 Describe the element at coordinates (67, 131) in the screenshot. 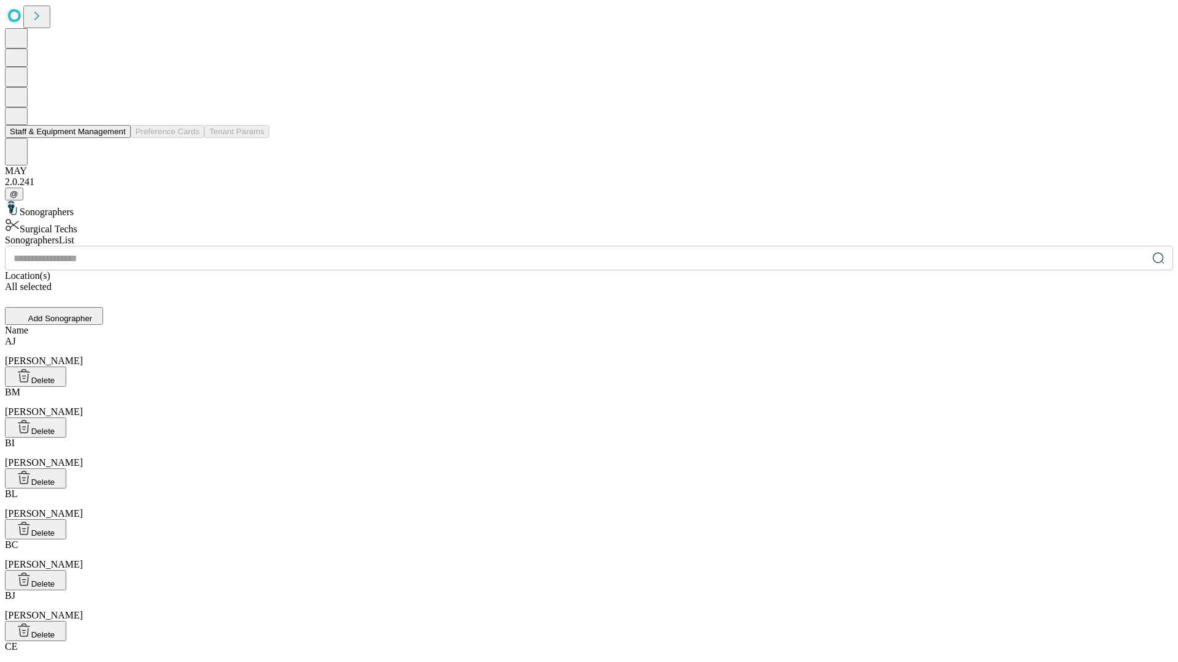

I see `button: Staff & Equipment Management` at that location.